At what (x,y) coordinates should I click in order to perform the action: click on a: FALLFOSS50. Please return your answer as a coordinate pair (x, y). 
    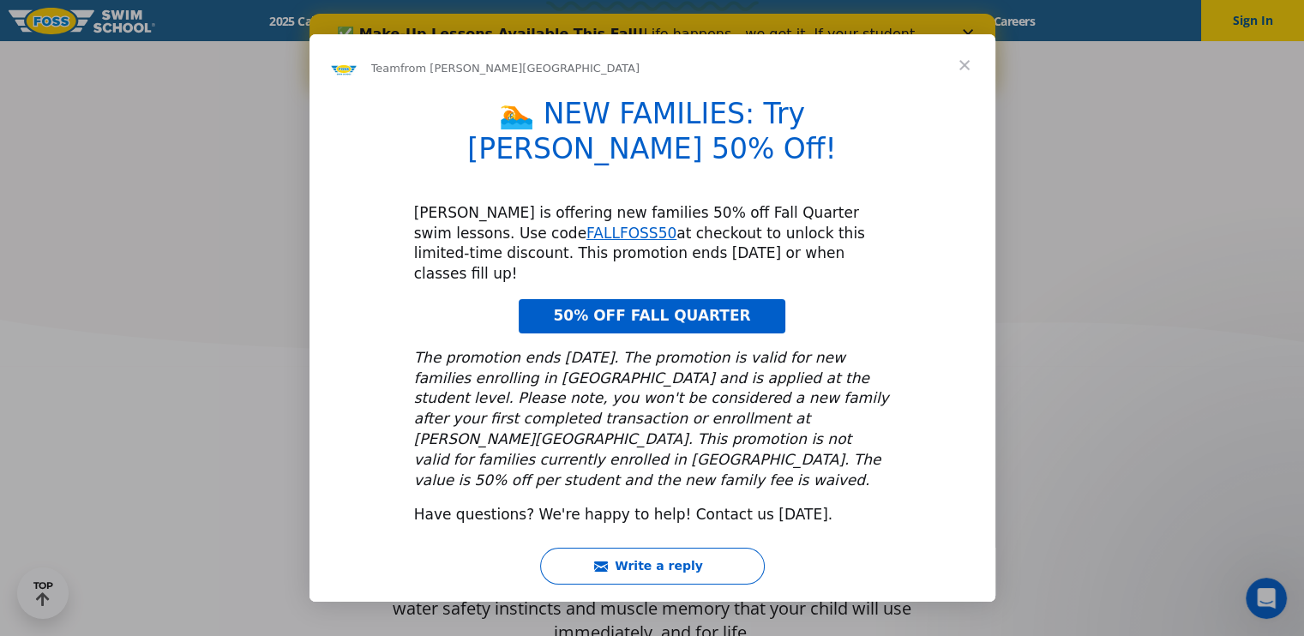
    Looking at the image, I should click on (631, 233).